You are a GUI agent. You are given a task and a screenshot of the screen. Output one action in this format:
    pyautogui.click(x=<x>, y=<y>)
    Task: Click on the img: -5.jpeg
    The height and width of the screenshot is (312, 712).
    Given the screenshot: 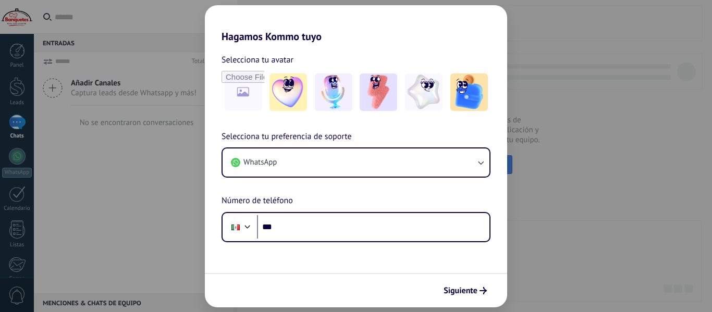 What is the action you would take?
    pyautogui.click(x=469, y=92)
    